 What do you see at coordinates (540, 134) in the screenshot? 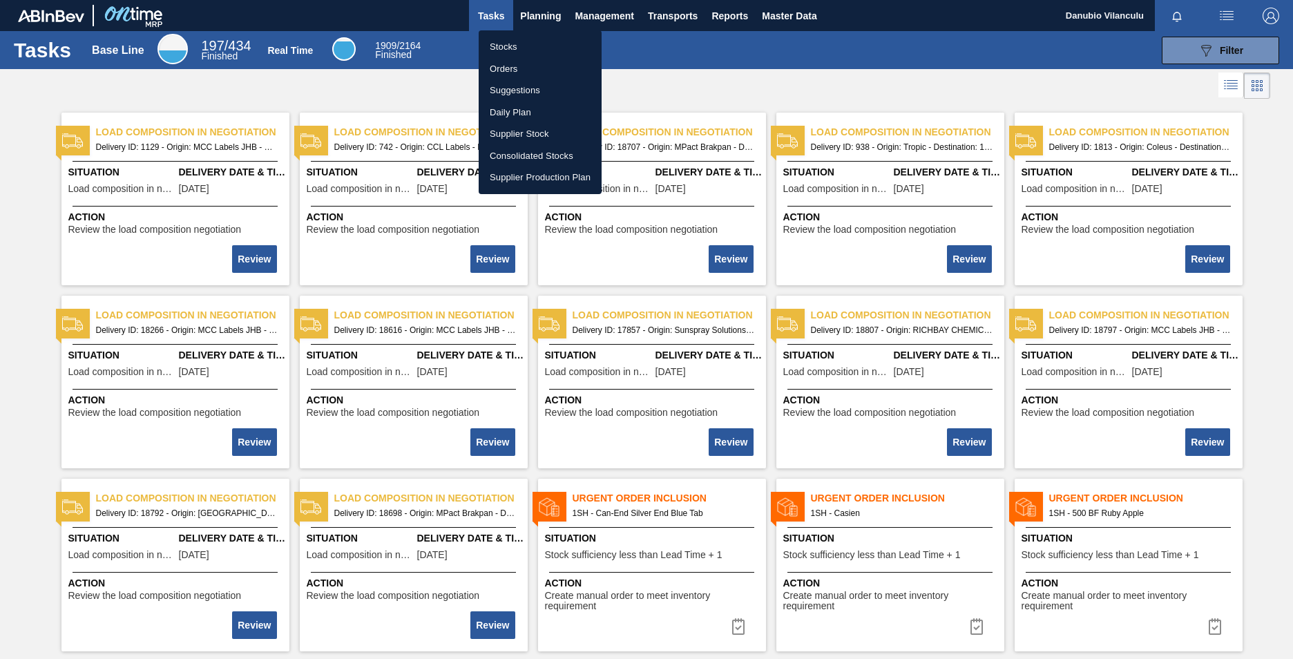
I see `a: Supplier Stock` at bounding box center [540, 134].